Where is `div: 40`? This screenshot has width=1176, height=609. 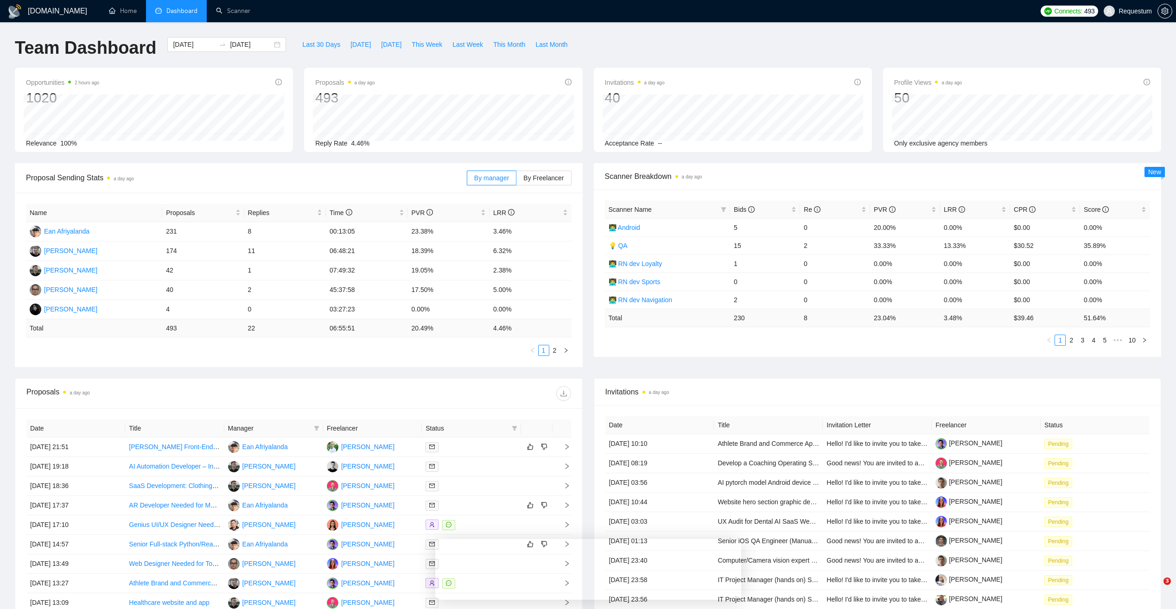 div: 40 is located at coordinates (634, 98).